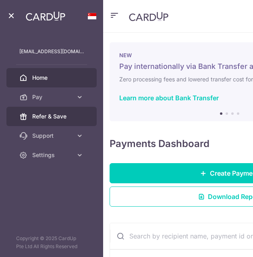 Image resolution: width=253 pixels, height=257 pixels. What do you see at coordinates (52, 136) in the screenshot?
I see `span: Support` at bounding box center [52, 136].